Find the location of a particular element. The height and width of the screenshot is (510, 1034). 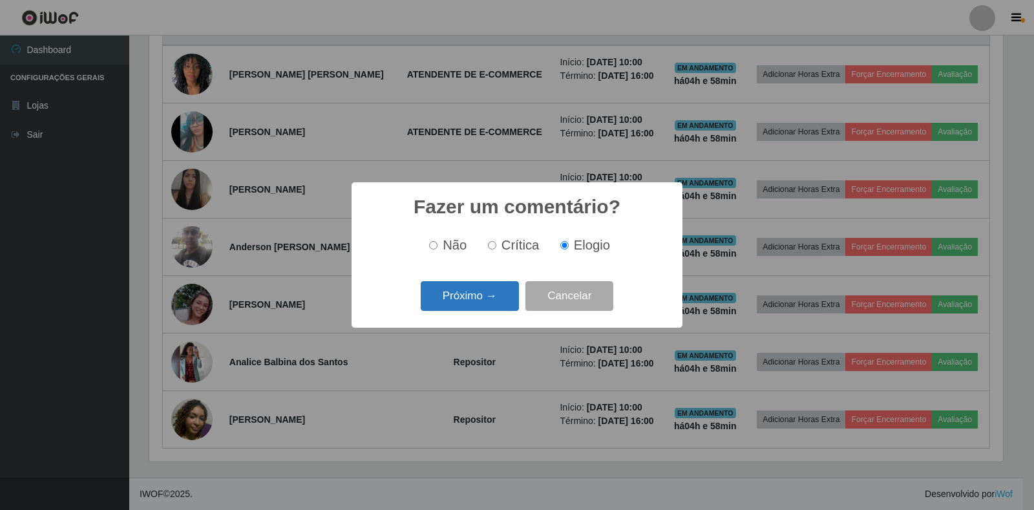

button: Próximo → is located at coordinates (470, 296).